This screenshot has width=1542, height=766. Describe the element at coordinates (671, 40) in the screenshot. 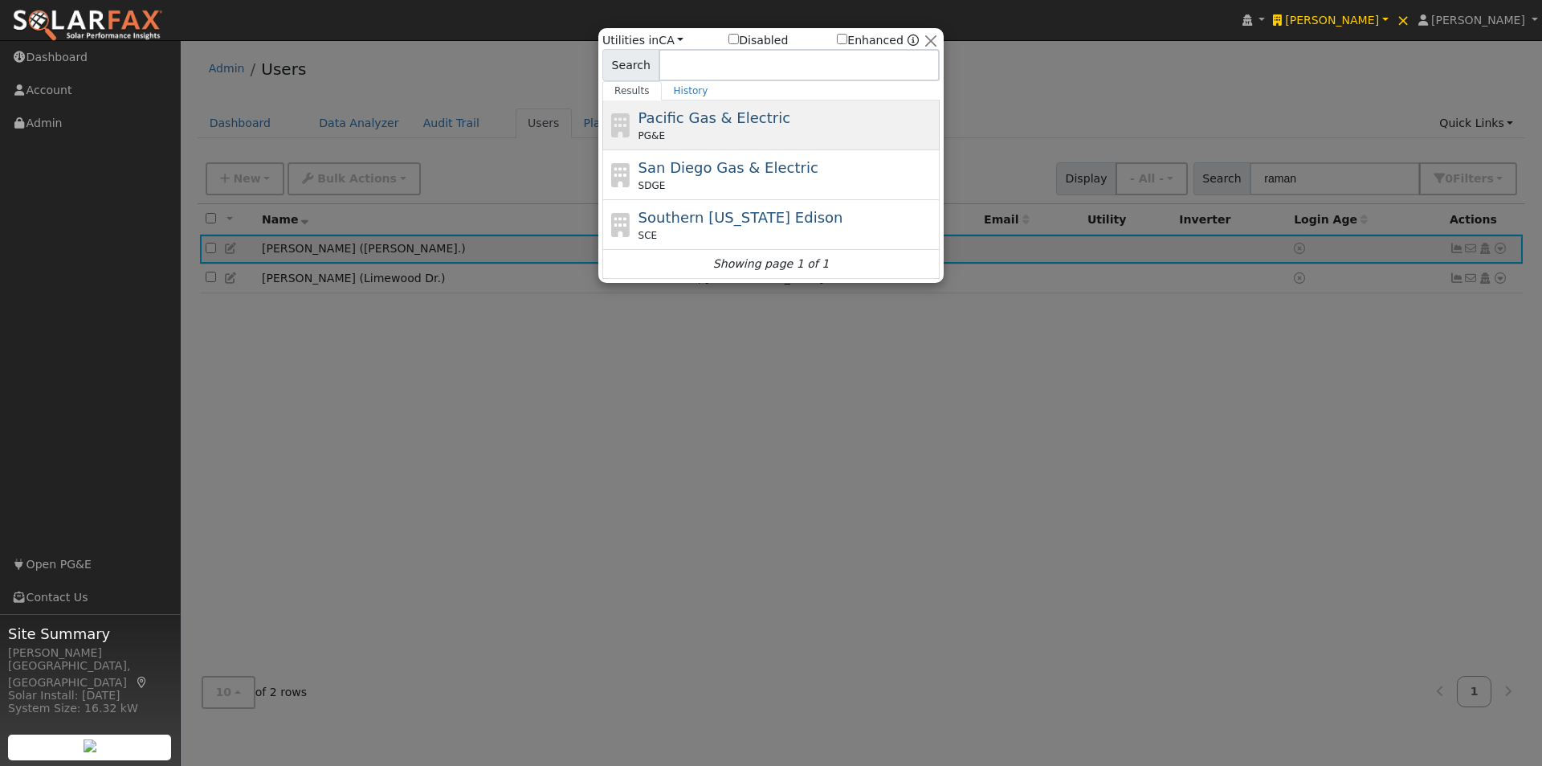

I see `a: CA` at that location.